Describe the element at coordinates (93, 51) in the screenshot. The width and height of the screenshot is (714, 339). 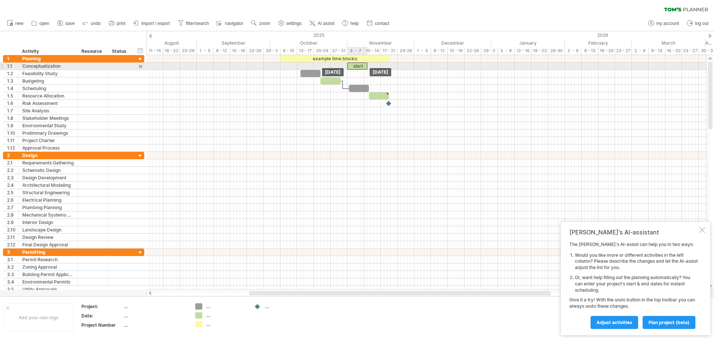
I see `div: Resource` at that location.